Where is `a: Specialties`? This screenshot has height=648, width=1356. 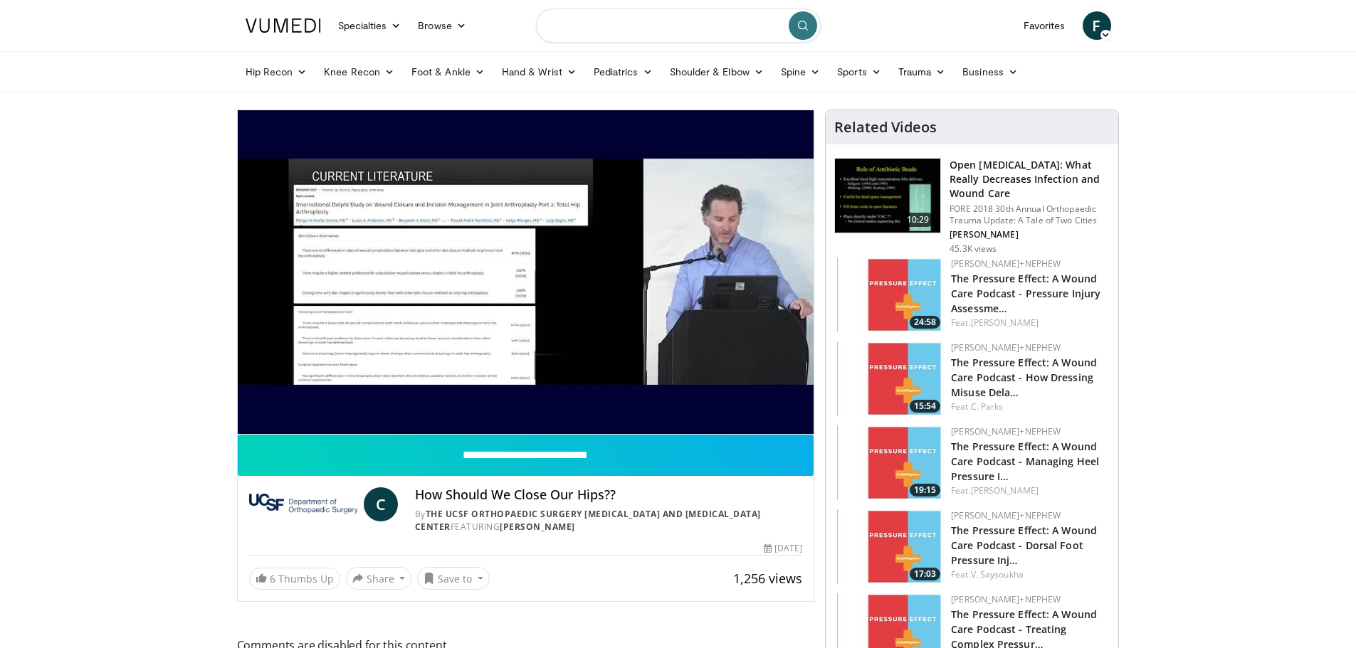 a: Specialties is located at coordinates (369, 26).